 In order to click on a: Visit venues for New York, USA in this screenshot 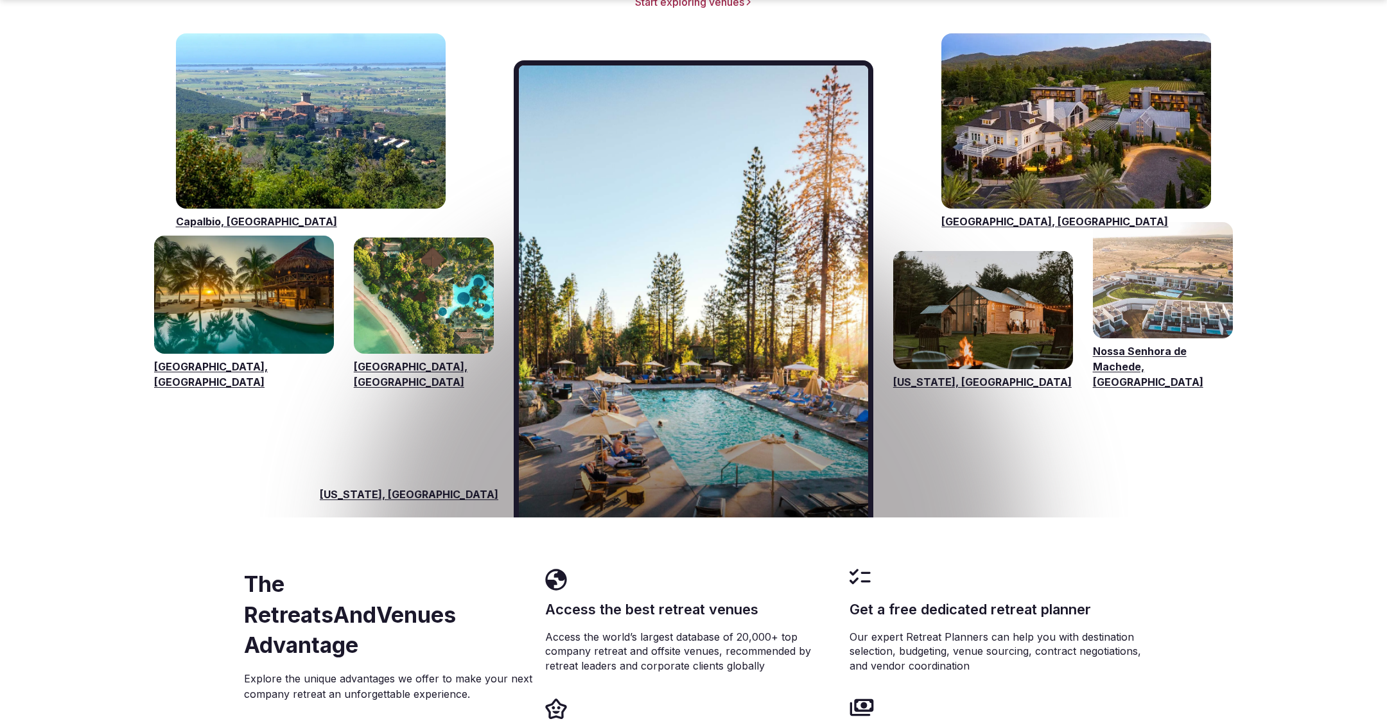, I will do `click(983, 310)`.